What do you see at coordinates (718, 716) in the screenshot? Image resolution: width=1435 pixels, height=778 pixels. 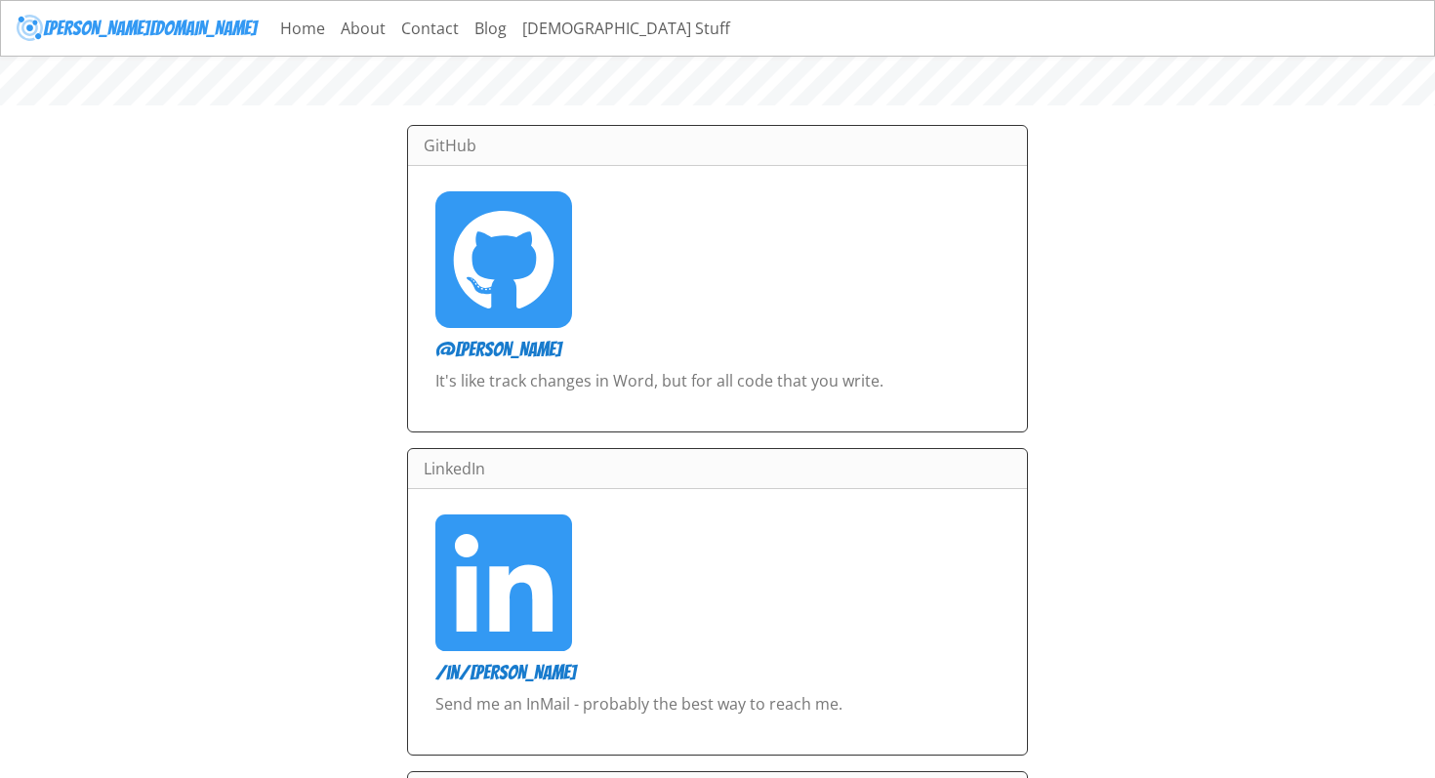 I see `p: Send me an InMail - probably the best way to reach me.` at bounding box center [718, 716].